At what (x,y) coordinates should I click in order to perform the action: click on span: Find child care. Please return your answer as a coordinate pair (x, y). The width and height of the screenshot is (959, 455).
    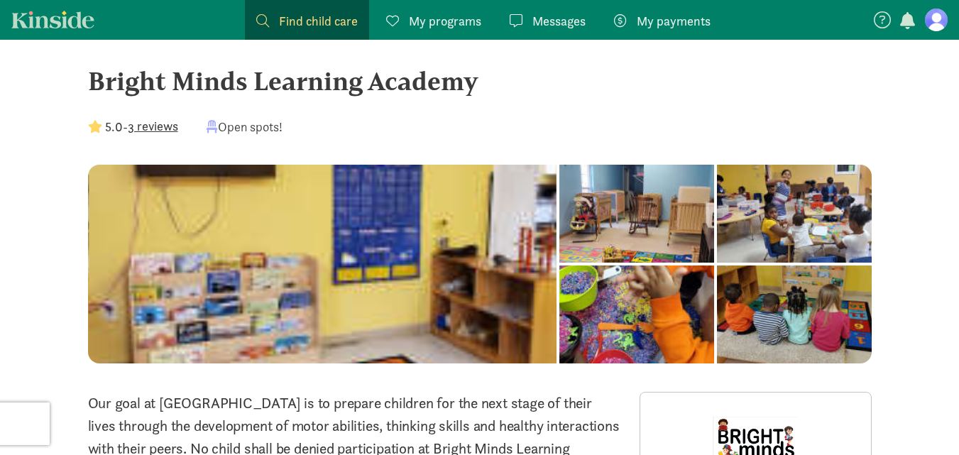
    Looking at the image, I should click on (318, 21).